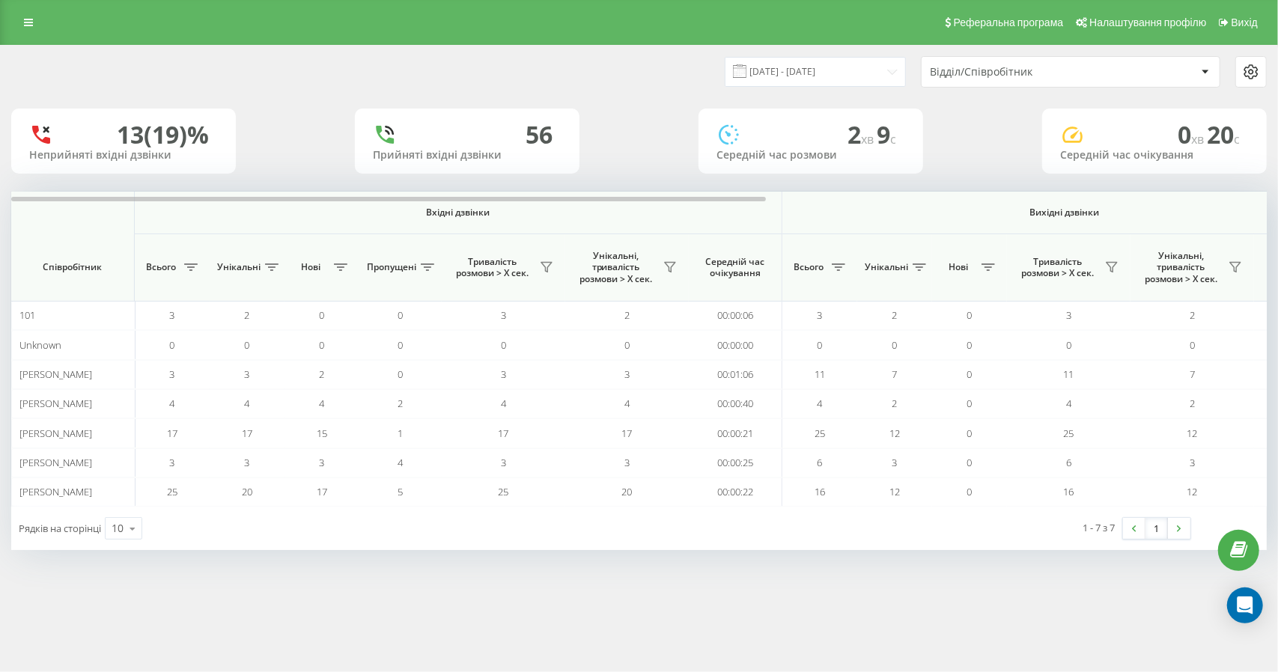 This screenshot has width=1278, height=672. Describe the element at coordinates (1237, 139) in the screenshot. I see `span: c` at that location.